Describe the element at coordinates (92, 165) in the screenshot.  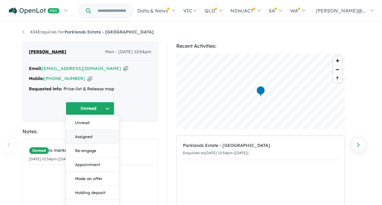
I see `button: Appointment` at that location.